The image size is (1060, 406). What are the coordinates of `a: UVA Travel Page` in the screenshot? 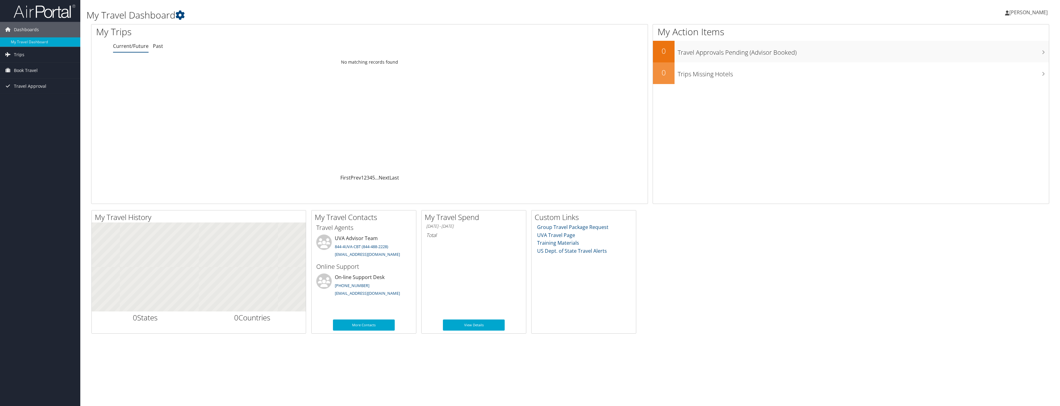 It's located at (556, 235).